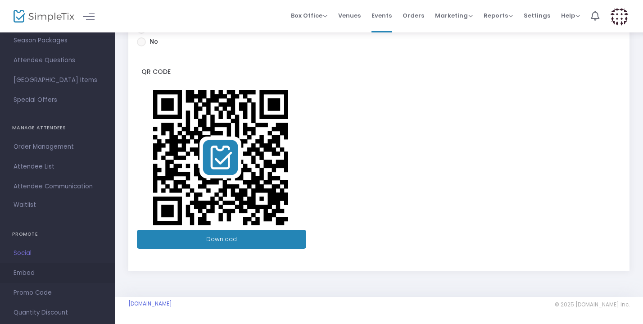  Describe the element at coordinates (309, 15) in the screenshot. I see `span: Box Office` at that location.